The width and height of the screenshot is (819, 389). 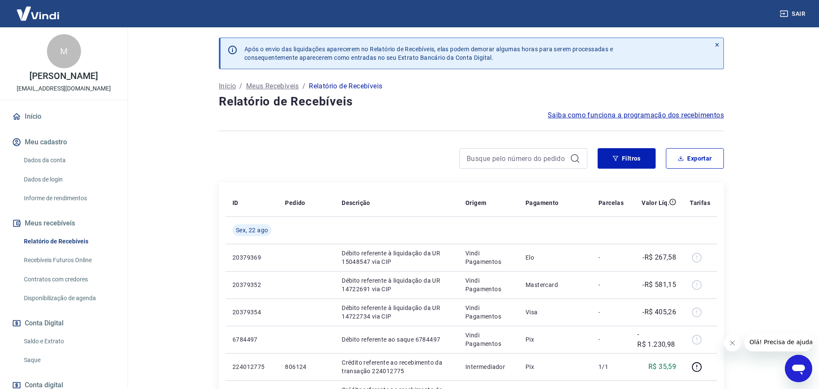 I want to click on p: Débito referente à liquidação da UR 15048547 via CIP, so click(x=397, y=257).